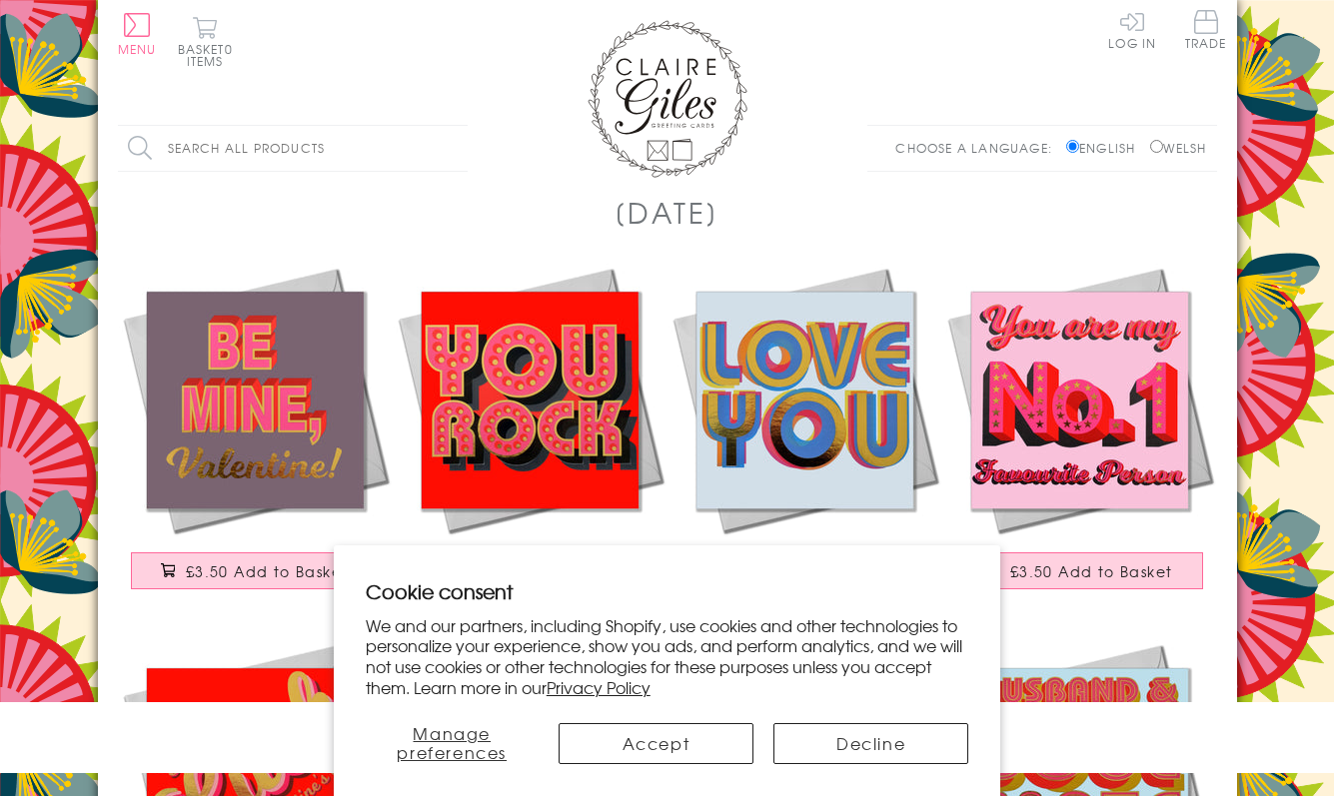 This screenshot has height=796, width=1334. What do you see at coordinates (1206, 29) in the screenshot?
I see `span: Trade` at bounding box center [1206, 29].